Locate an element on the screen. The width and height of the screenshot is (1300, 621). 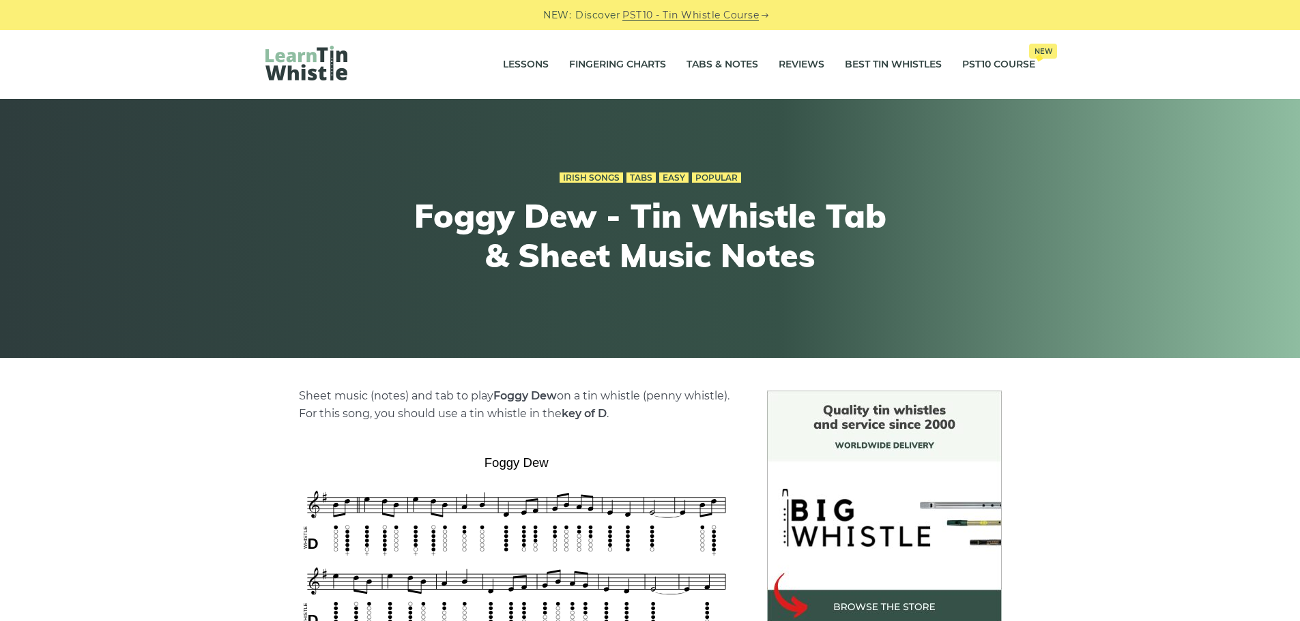
a: Best Tin Whistles is located at coordinates (893, 65).